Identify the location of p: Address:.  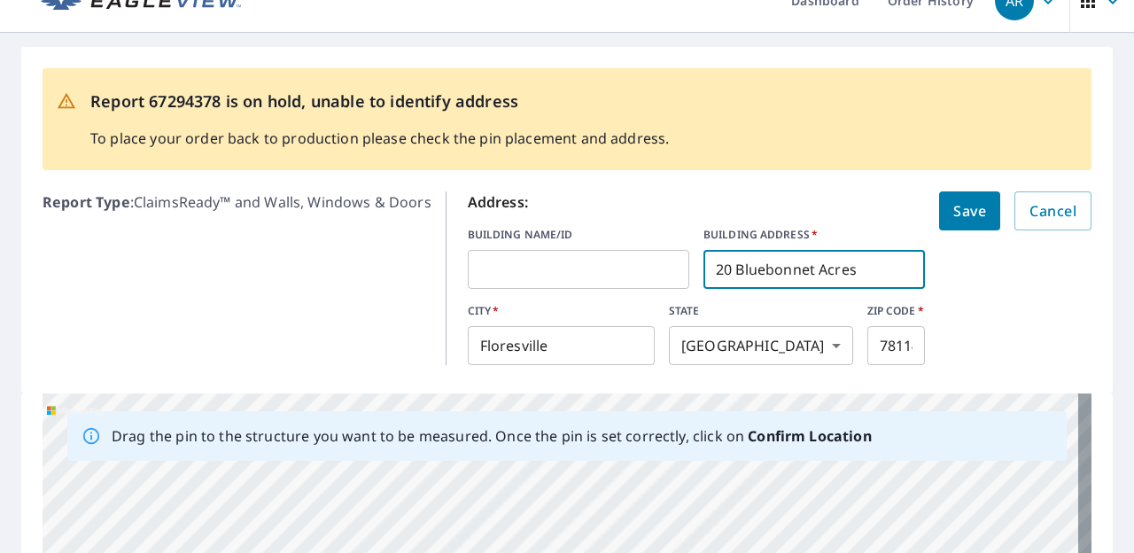
(696, 202).